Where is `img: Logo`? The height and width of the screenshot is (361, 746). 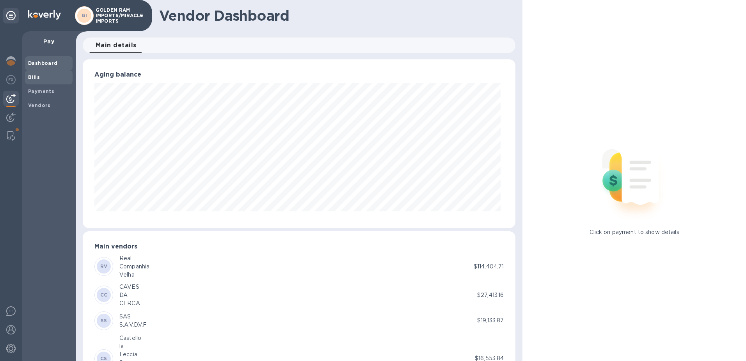 img: Logo is located at coordinates (44, 15).